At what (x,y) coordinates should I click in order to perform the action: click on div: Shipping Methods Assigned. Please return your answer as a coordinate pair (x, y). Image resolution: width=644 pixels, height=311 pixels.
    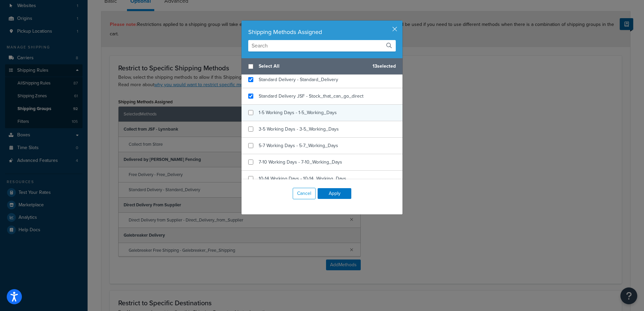
    Looking at the image, I should click on (322, 32).